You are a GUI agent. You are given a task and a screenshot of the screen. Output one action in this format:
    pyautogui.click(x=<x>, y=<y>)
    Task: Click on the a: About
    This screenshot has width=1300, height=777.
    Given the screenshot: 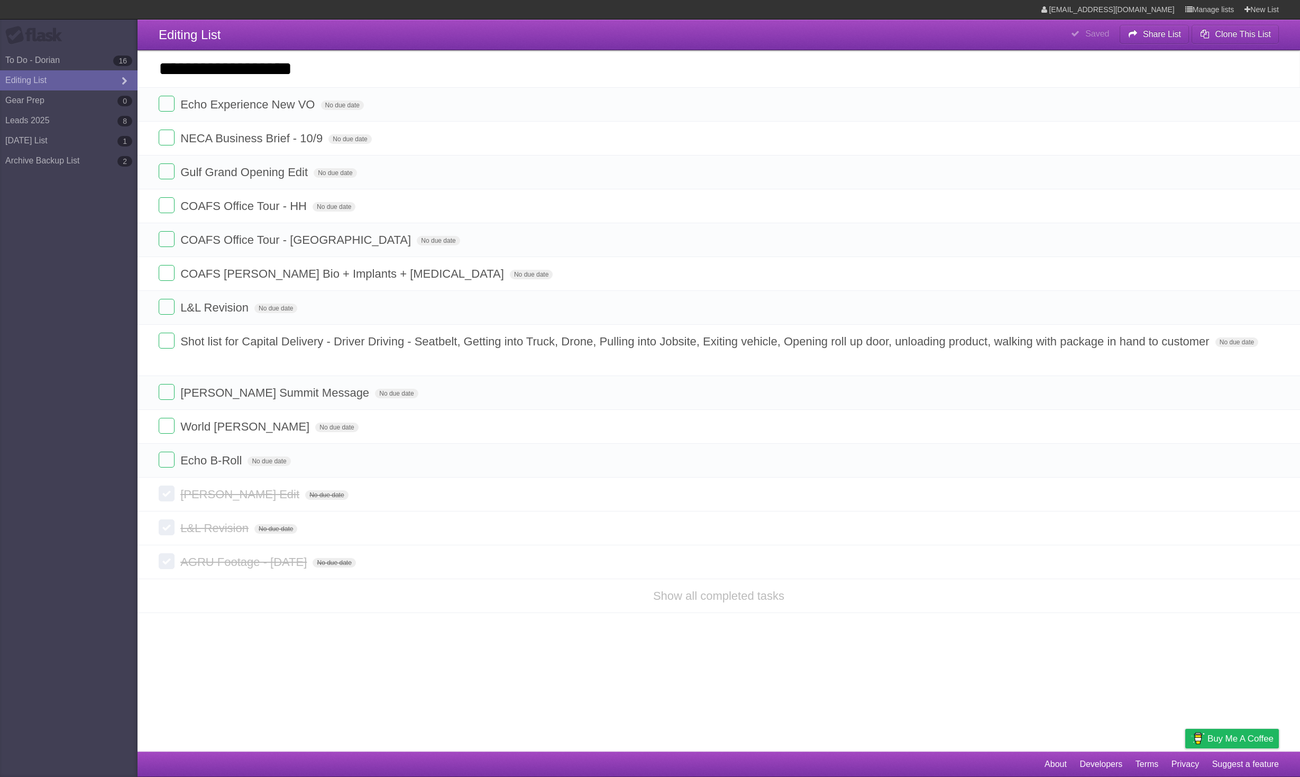 What is the action you would take?
    pyautogui.click(x=1056, y=764)
    